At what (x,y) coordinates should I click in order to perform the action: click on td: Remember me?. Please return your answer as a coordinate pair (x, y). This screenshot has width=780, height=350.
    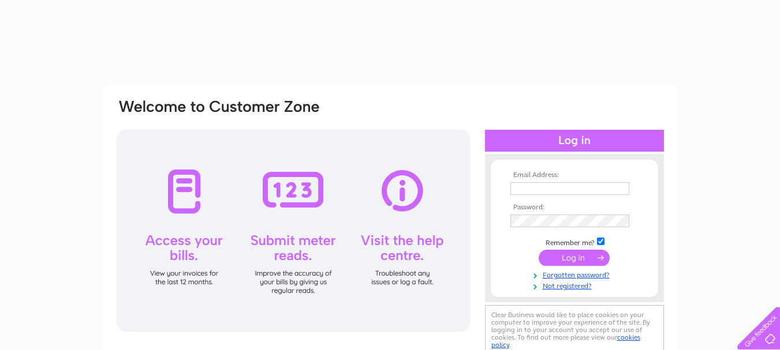
    Looking at the image, I should click on (575, 242).